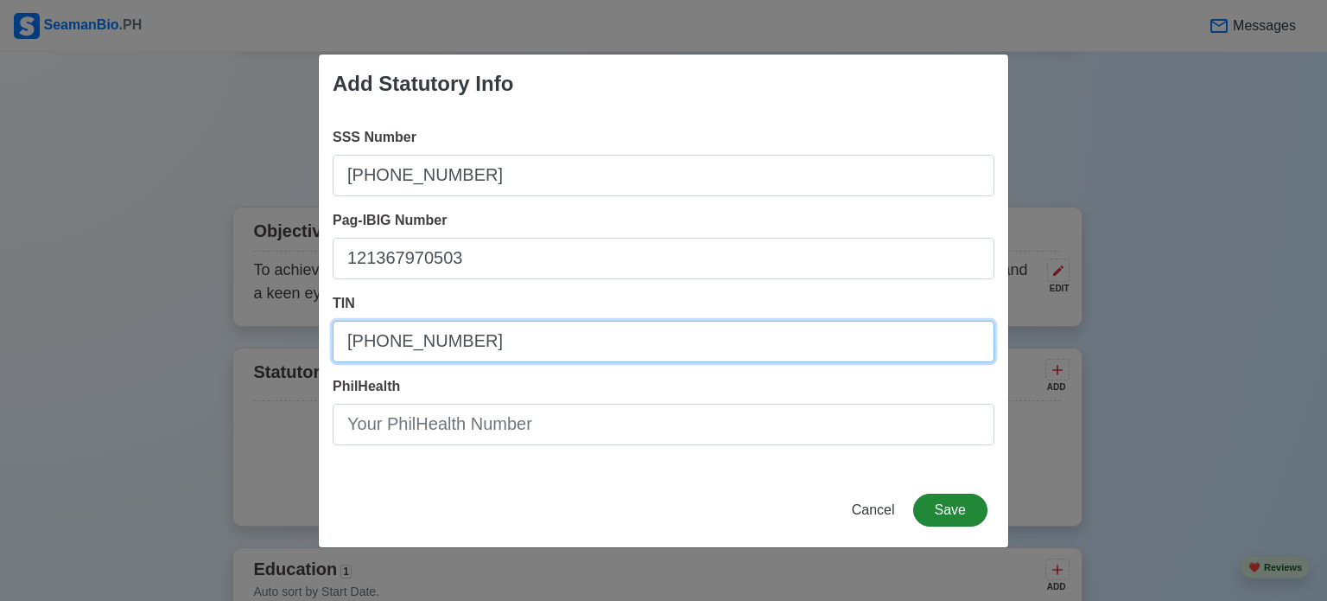 Image resolution: width=1327 pixels, height=601 pixels. Describe the element at coordinates (874, 509) in the screenshot. I see `span: Cancel` at that location.